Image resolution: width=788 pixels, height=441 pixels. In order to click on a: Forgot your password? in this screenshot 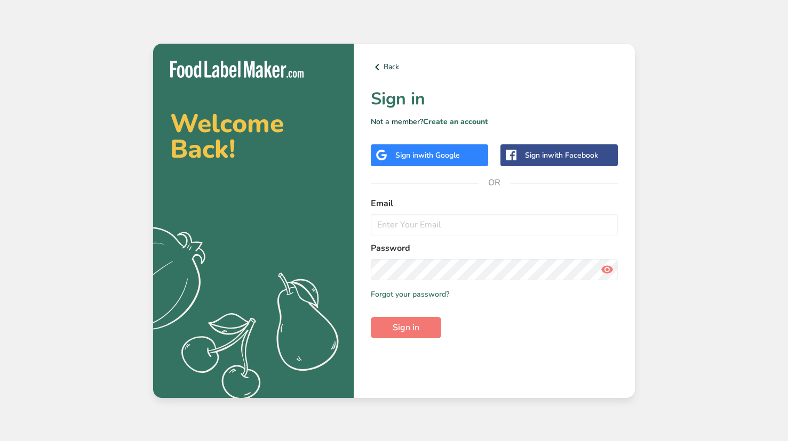, I will do `click(409, 294)`.